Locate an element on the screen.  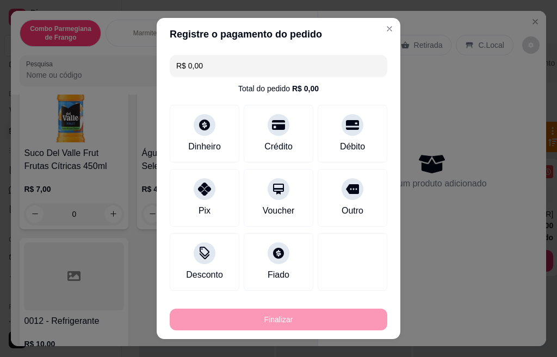
div: Débito is located at coordinates (352, 147).